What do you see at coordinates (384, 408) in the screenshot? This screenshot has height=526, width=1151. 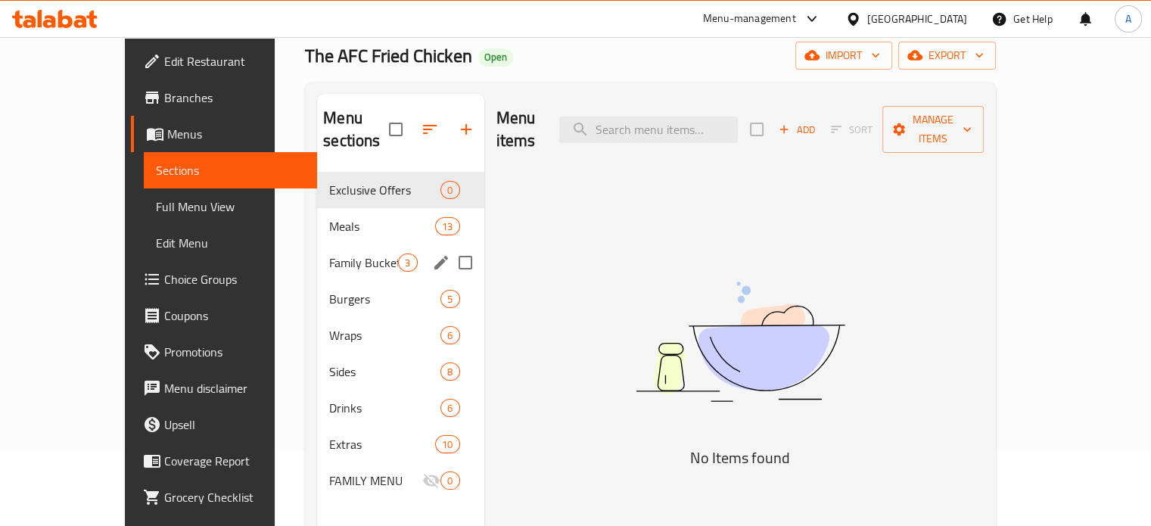 I see `div: Drinks` at bounding box center [384, 408].